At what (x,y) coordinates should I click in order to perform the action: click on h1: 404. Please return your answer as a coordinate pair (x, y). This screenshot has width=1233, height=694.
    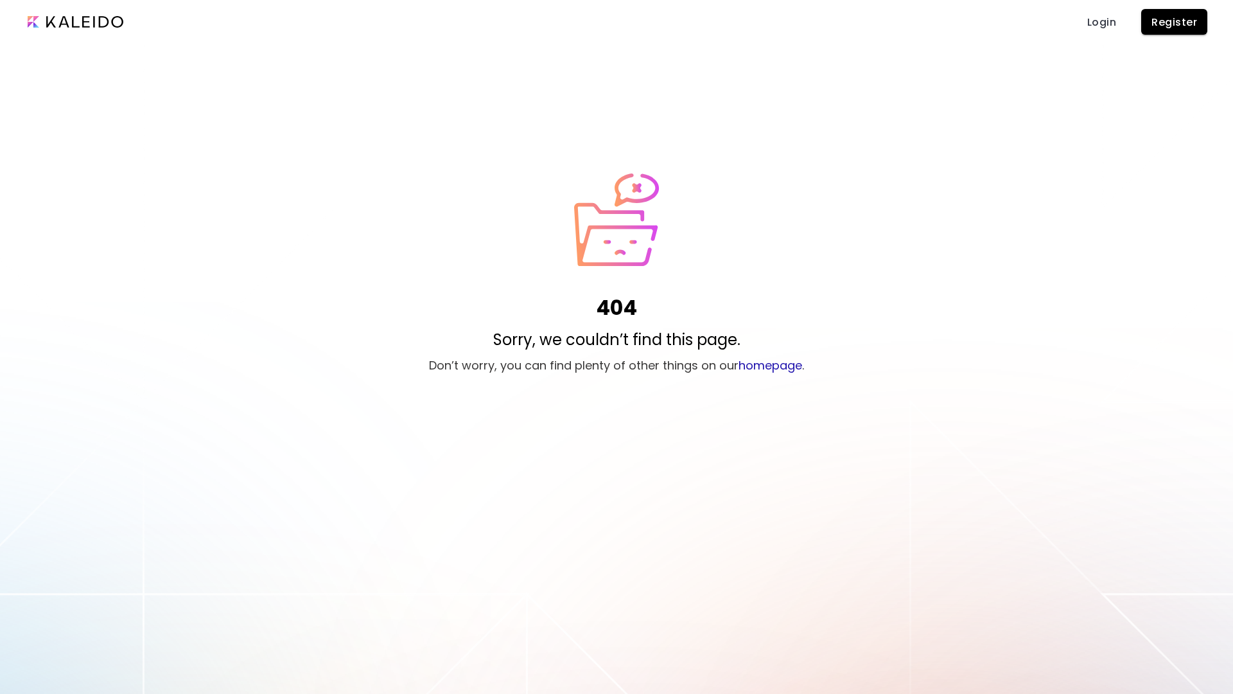
    Looking at the image, I should click on (616, 308).